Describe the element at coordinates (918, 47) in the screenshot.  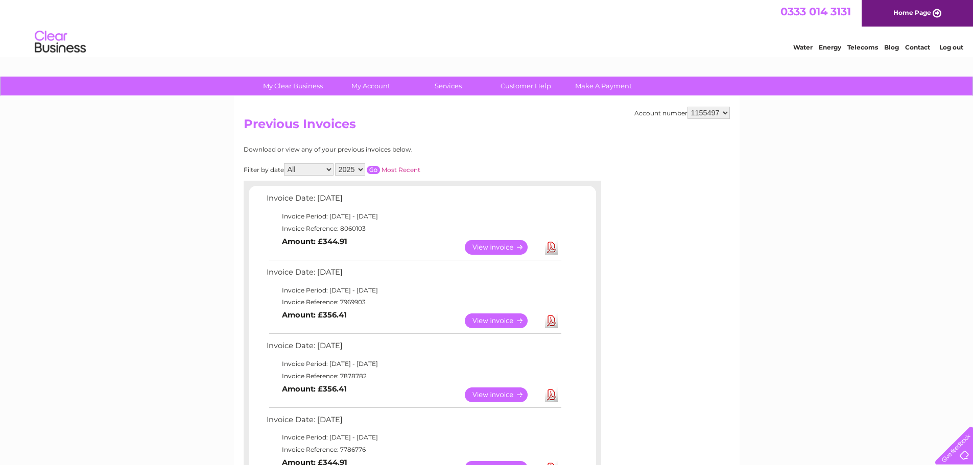
I see `a: Contact` at that location.